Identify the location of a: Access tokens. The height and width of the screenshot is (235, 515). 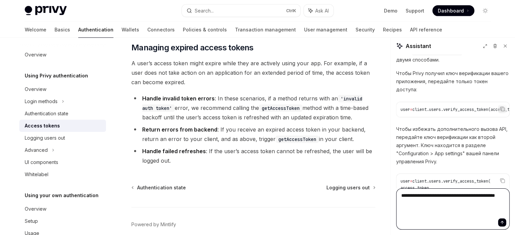
(63, 126).